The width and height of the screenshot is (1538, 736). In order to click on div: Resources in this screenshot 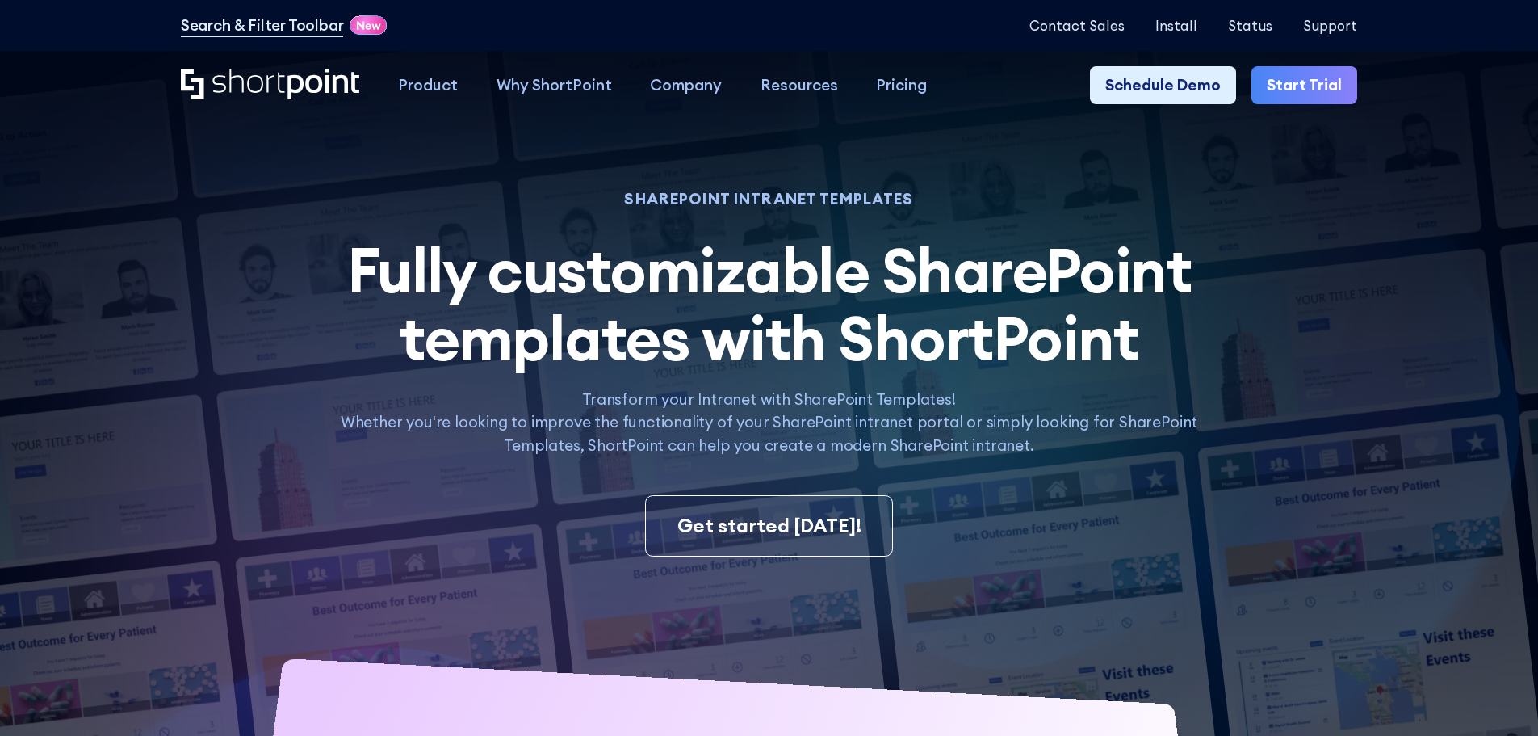, I will do `click(799, 85)`.